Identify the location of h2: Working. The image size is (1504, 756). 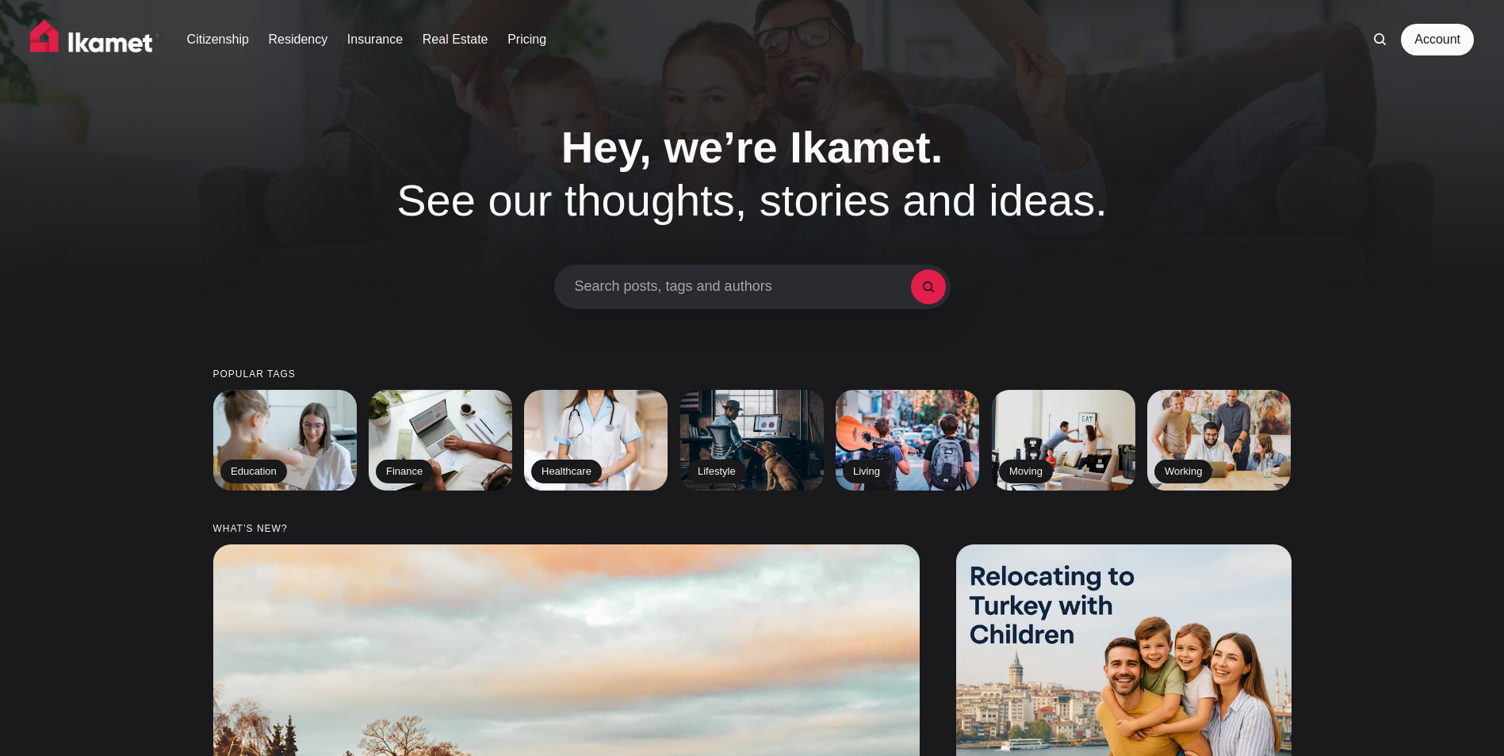
(1183, 472).